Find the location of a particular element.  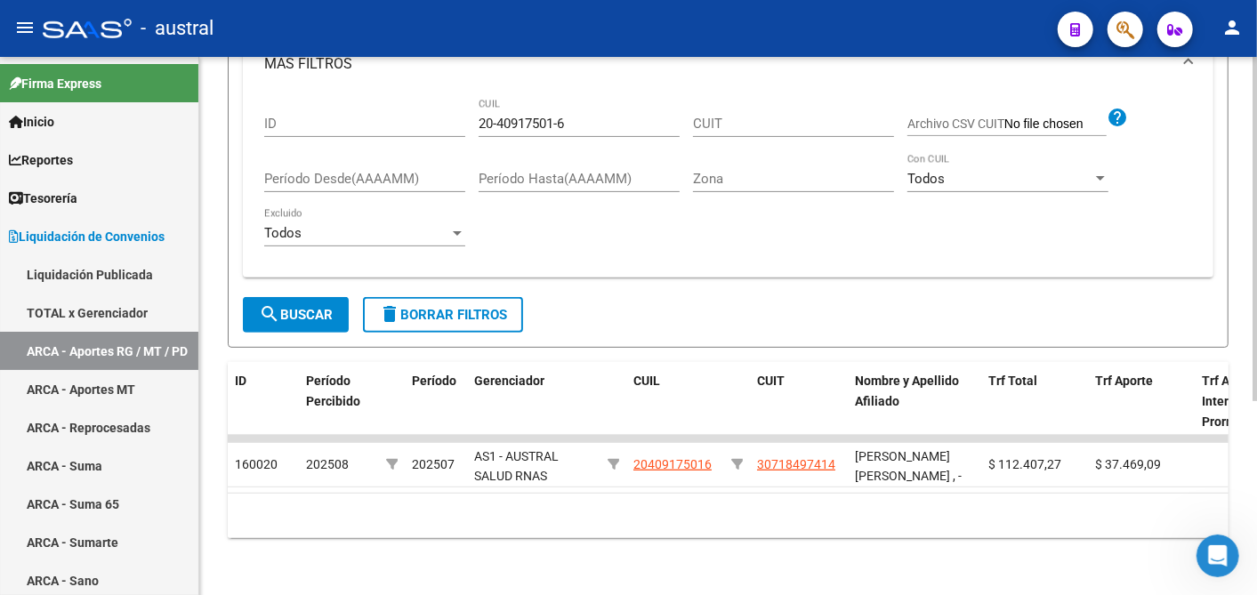

span: Trf Total is located at coordinates (1012, 381).